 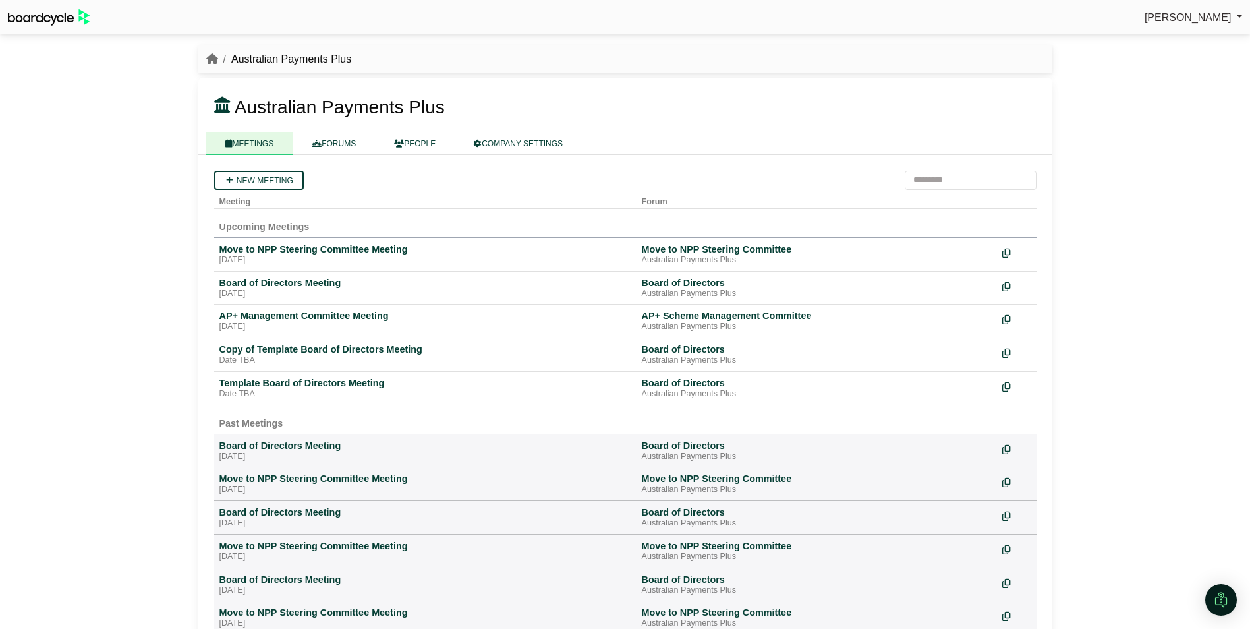 What do you see at coordinates (816, 316) in the screenshot?
I see `div: AP+ Scheme Management Committee` at bounding box center [816, 316].